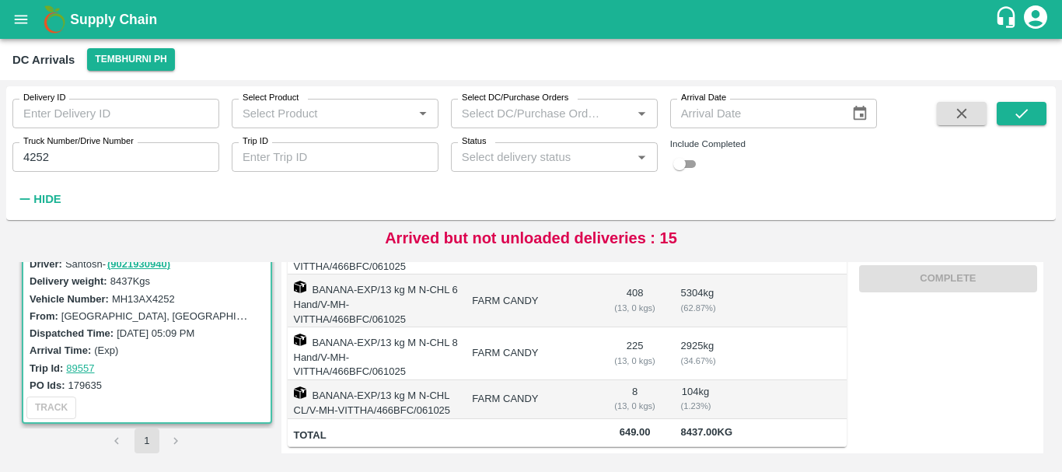 Image resolution: width=1062 pixels, height=472 pixels. I want to click on div: DC Arrivals, so click(44, 60).